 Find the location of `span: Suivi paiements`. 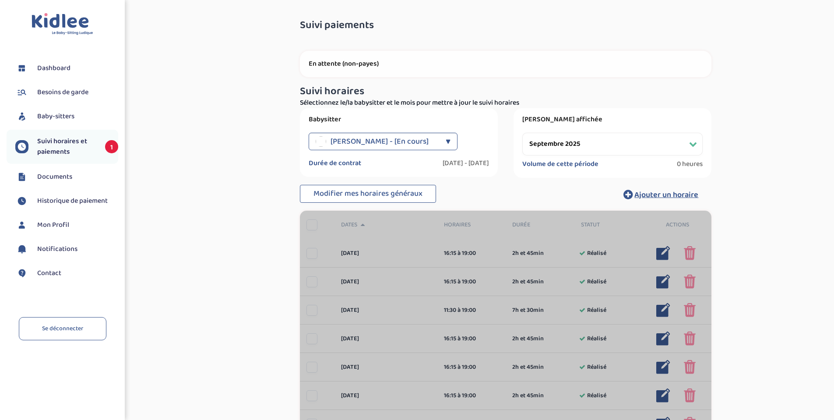

span: Suivi paiements is located at coordinates (337, 25).